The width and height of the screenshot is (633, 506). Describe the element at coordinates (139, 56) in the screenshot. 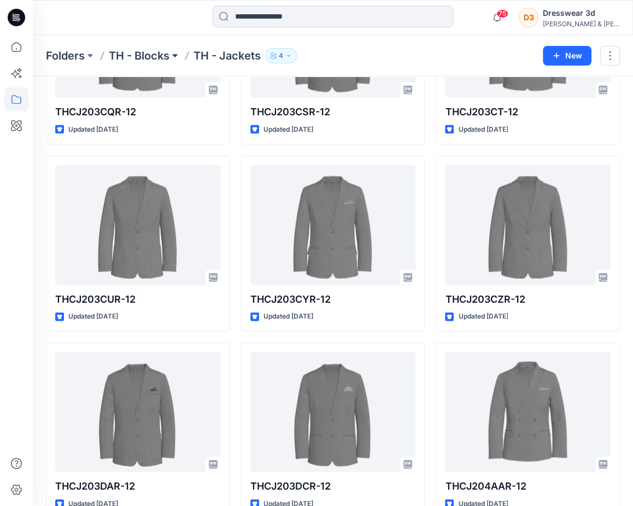

I see `a: TH - Blocks` at that location.